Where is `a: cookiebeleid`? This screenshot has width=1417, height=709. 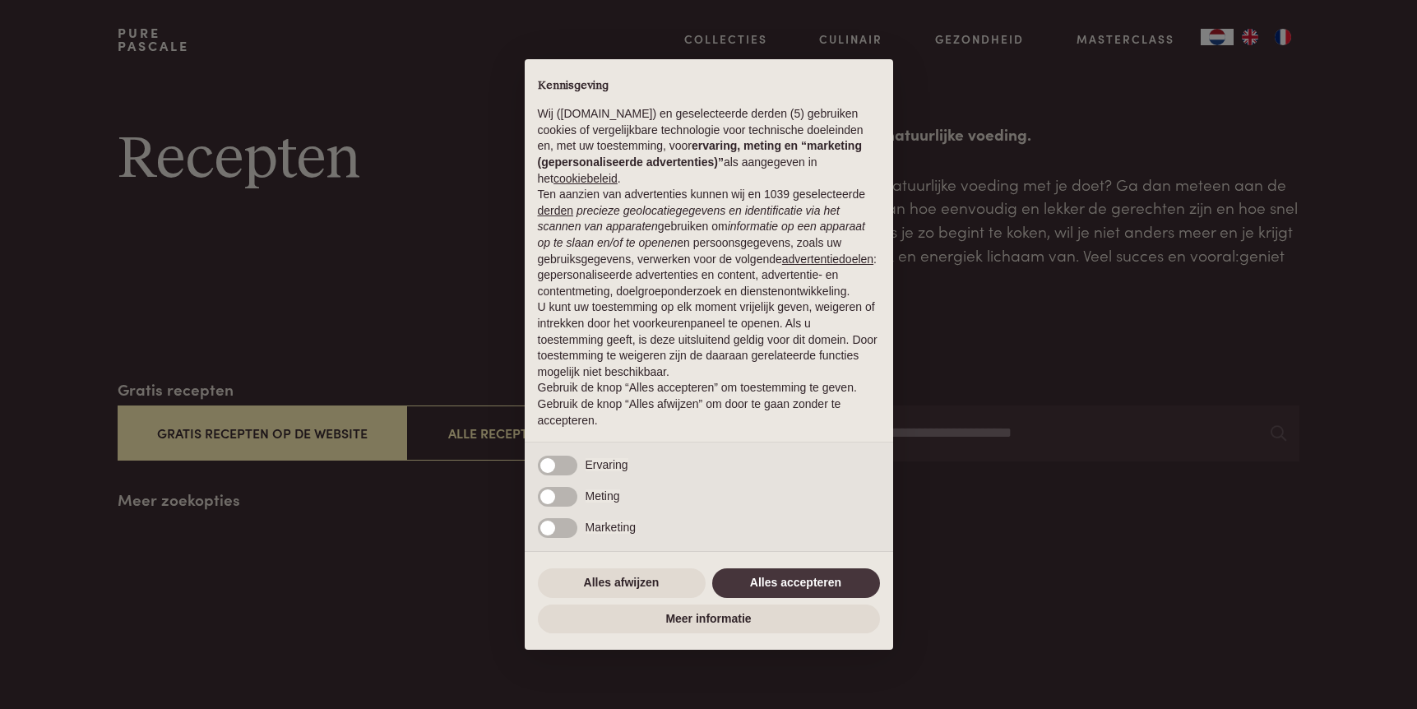 a: cookiebeleid is located at coordinates (585, 178).